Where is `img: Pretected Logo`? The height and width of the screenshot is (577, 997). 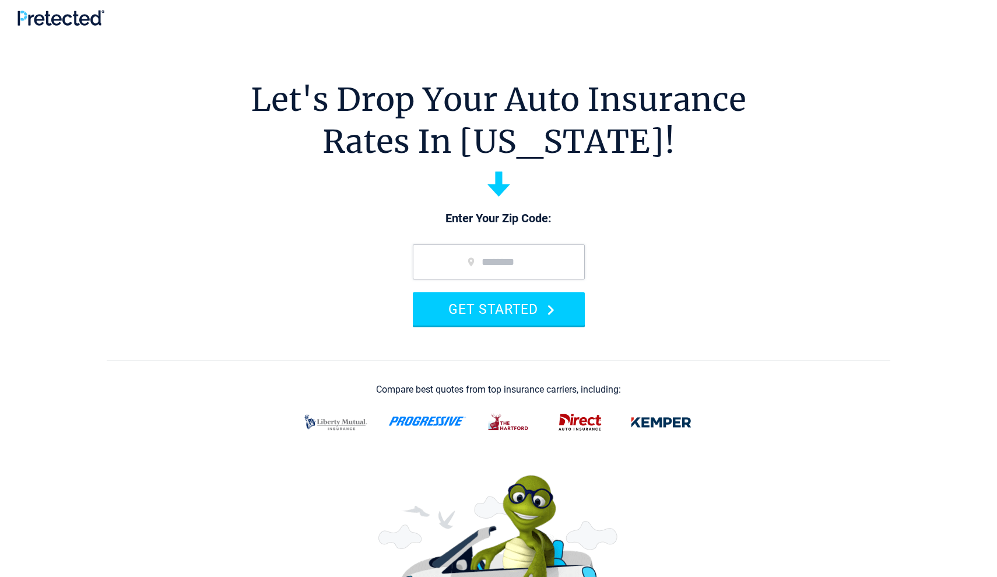 img: Pretected Logo is located at coordinates (61, 17).